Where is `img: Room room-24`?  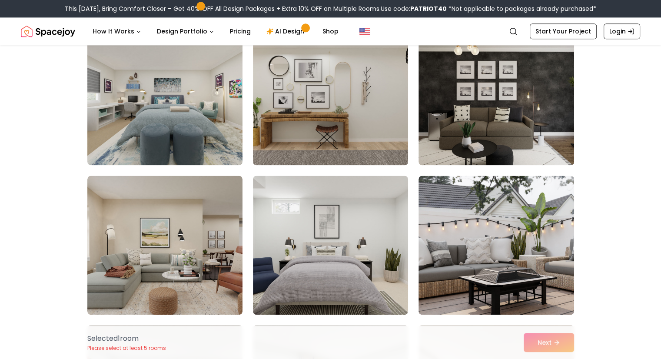 img: Room room-24 is located at coordinates (496, 96).